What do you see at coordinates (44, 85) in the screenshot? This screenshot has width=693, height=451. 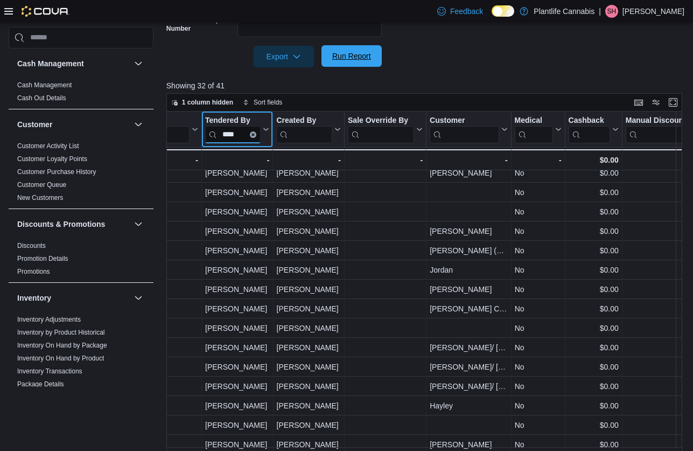 I see `span: Cash Management` at bounding box center [44, 85].